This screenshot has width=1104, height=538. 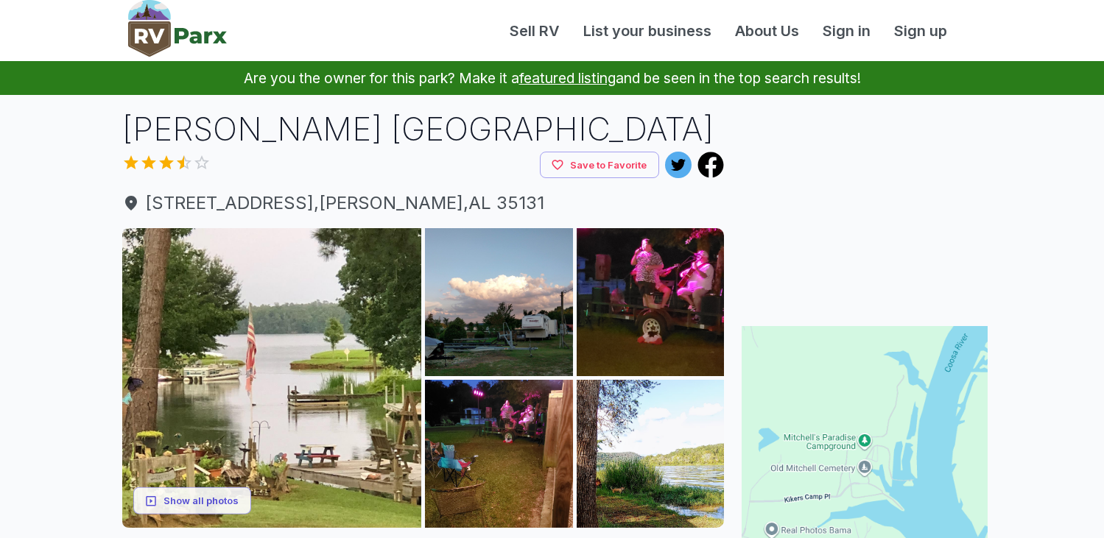 I want to click on a: Sign in, so click(x=846, y=31).